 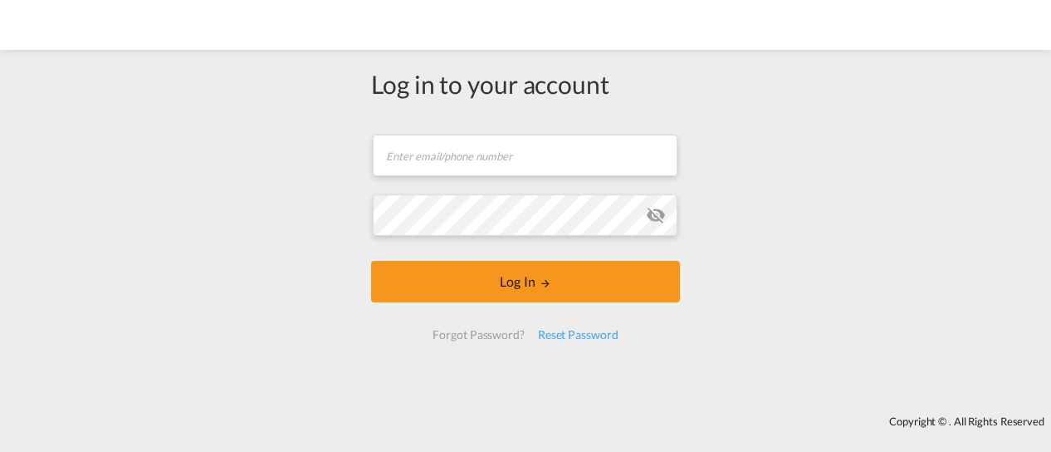 I want to click on div: Log in to your account, so click(x=525, y=84).